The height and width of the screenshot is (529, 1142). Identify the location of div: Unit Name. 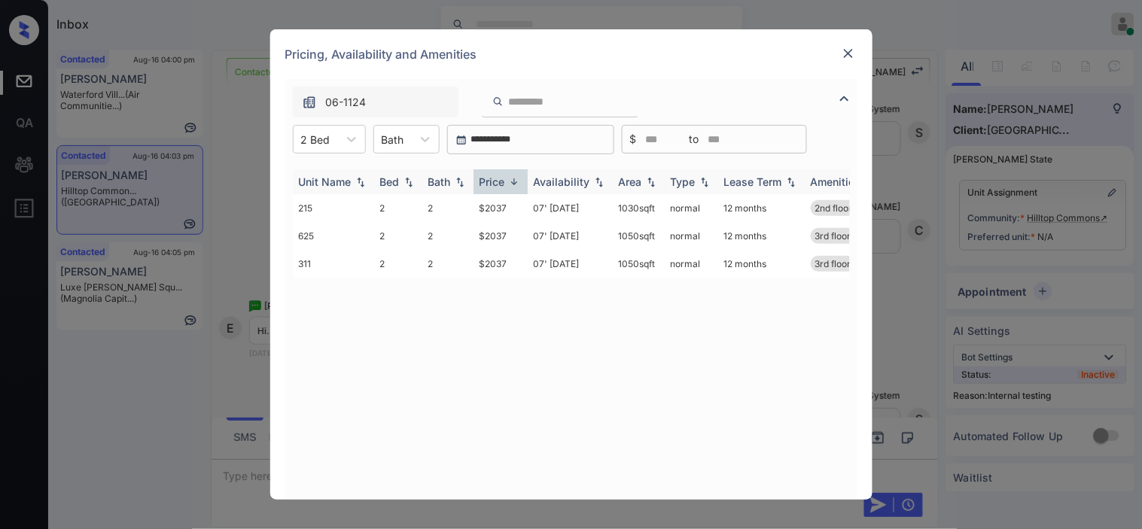
(325, 181).